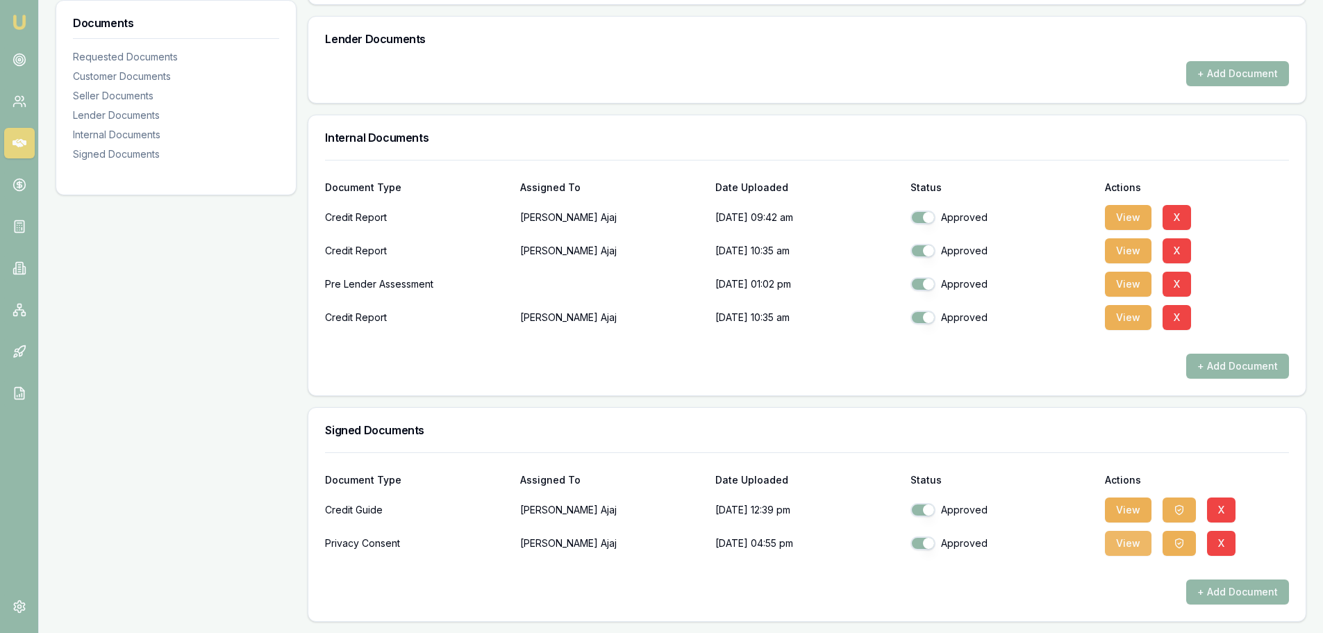 This screenshot has width=1323, height=633. I want to click on div: Pre Lender Assessment, so click(417, 284).